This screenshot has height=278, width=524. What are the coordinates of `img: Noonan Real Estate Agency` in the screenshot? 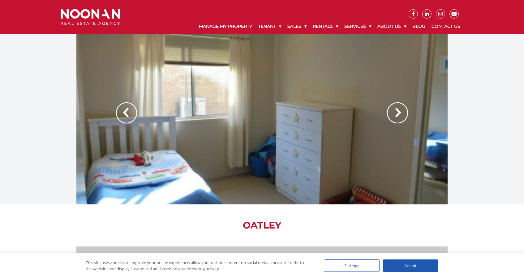 It's located at (90, 17).